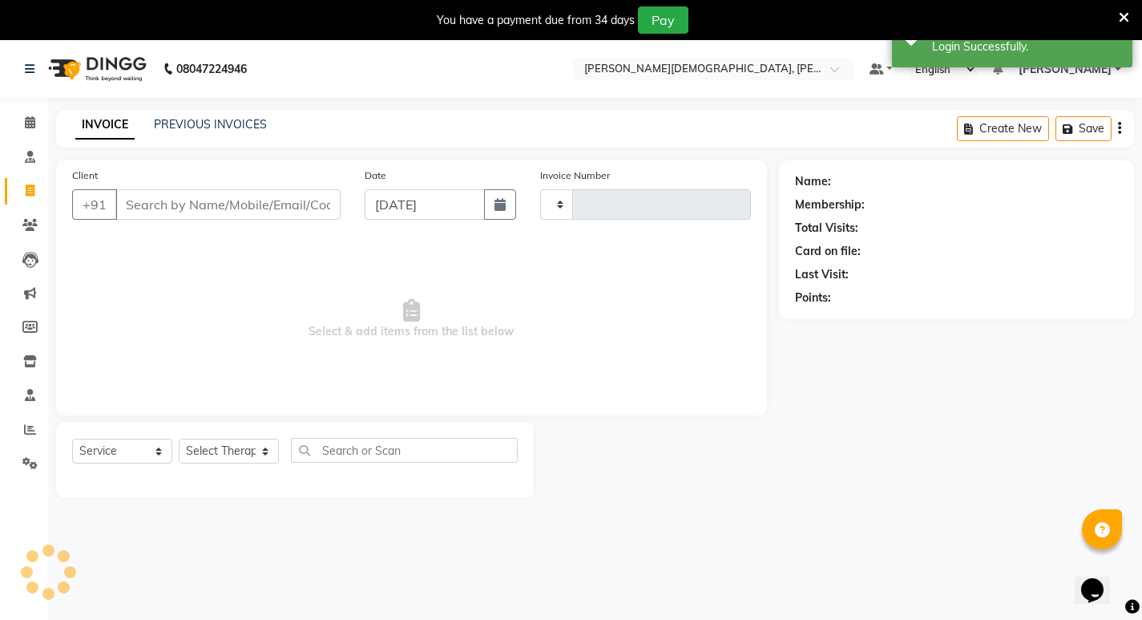 The image size is (1142, 620). What do you see at coordinates (1084, 128) in the screenshot?
I see `button: Save` at bounding box center [1084, 128].